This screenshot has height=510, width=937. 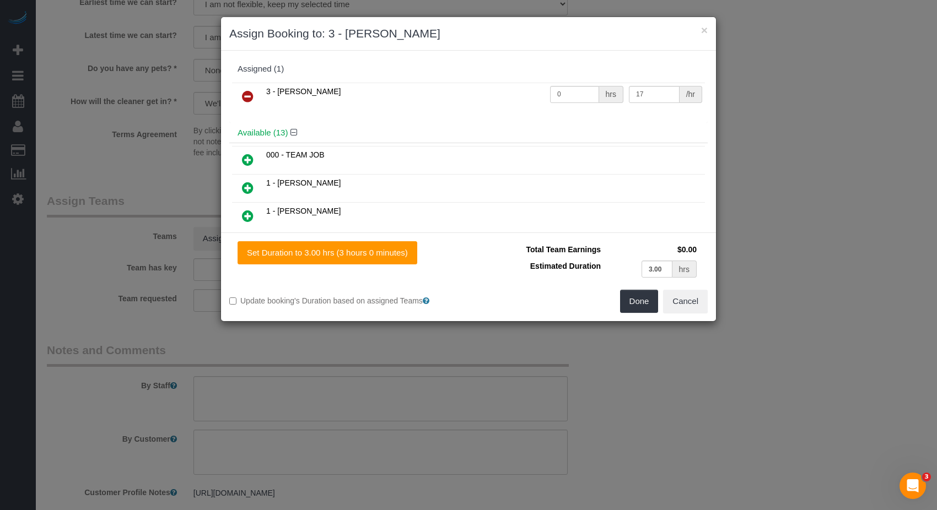 I want to click on button: Set Duration to 3.00 hrs (3 hours 0 minutes), so click(x=327, y=253).